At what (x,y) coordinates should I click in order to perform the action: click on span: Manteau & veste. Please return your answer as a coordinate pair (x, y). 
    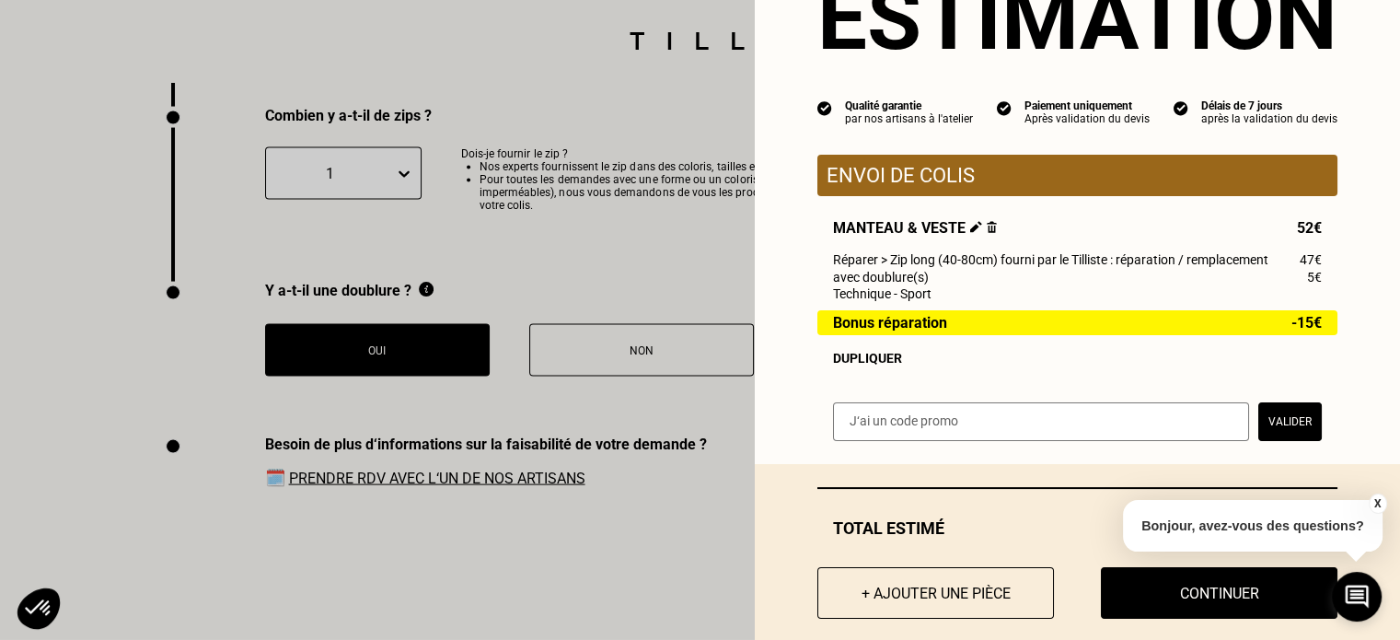
    Looking at the image, I should click on (915, 227).